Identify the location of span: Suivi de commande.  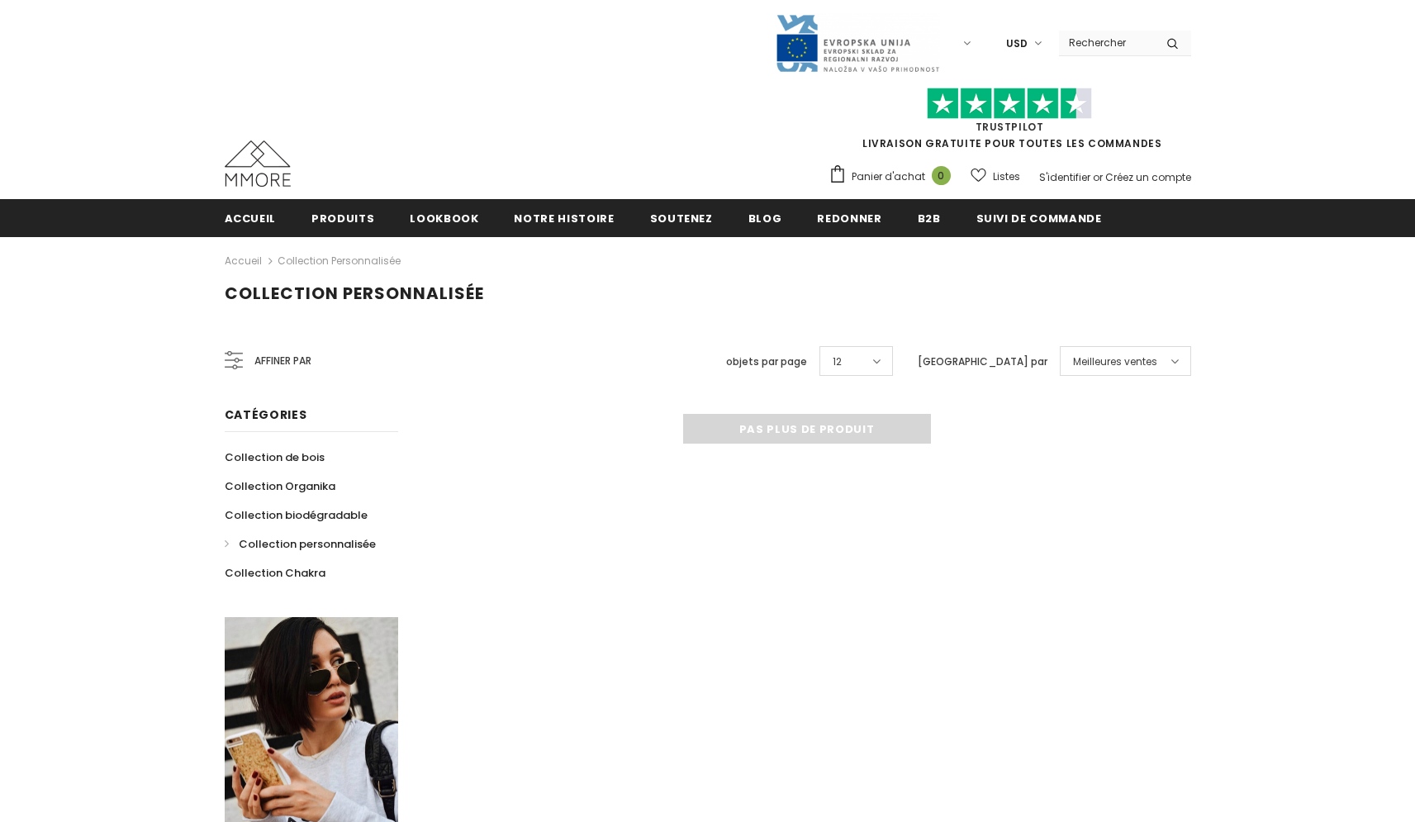
(1039, 218).